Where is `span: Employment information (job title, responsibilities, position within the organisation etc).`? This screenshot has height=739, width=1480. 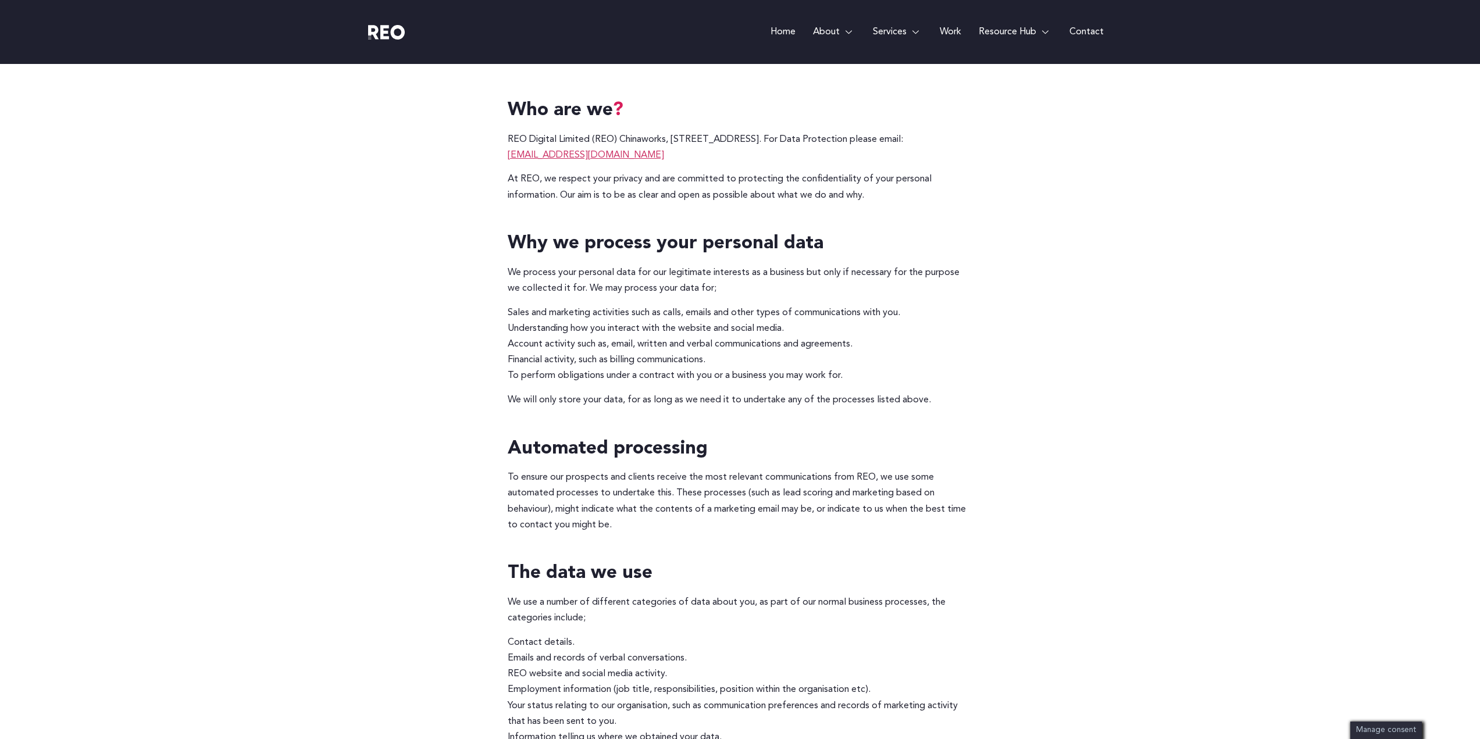
span: Employment information (job title, responsibilities, position within the organisation etc). is located at coordinates (689, 690).